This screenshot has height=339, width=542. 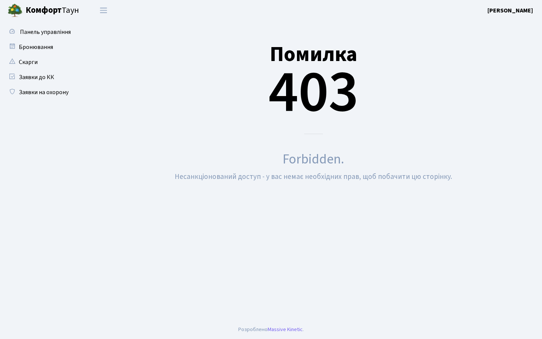 I want to click on div: Forbidden., so click(x=313, y=159).